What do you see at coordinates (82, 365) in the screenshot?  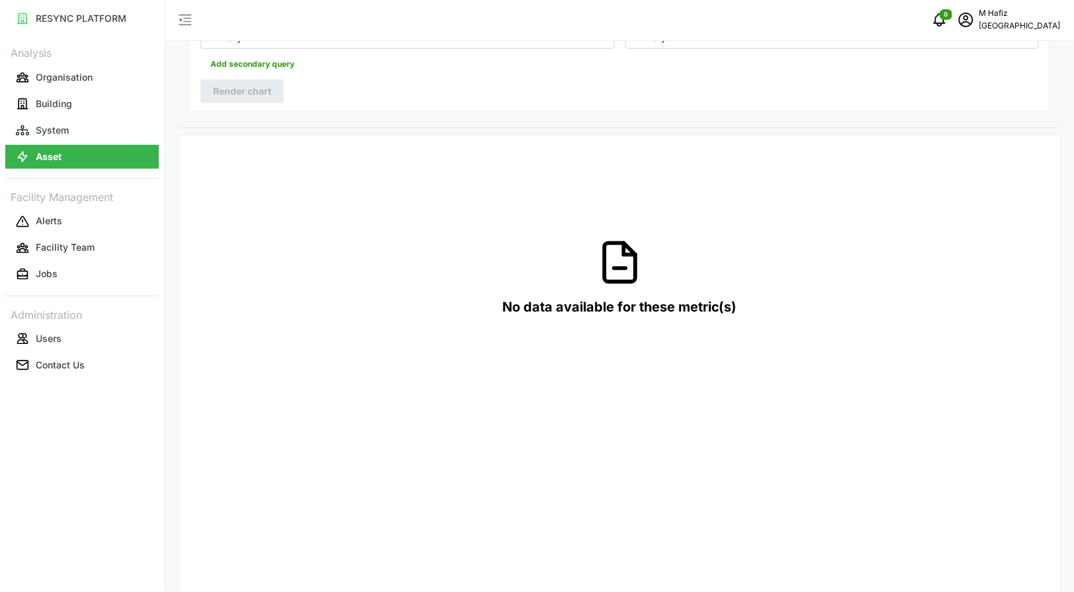 I see `button: Contact Us` at bounding box center [82, 365].